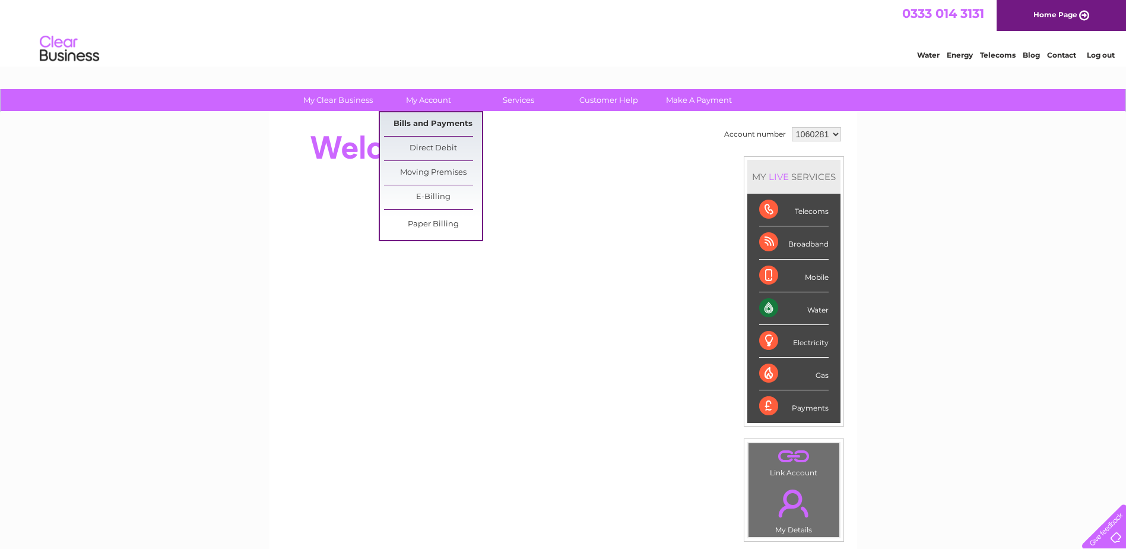 The image size is (1126, 549). I want to click on a: My Clear Business, so click(338, 100).